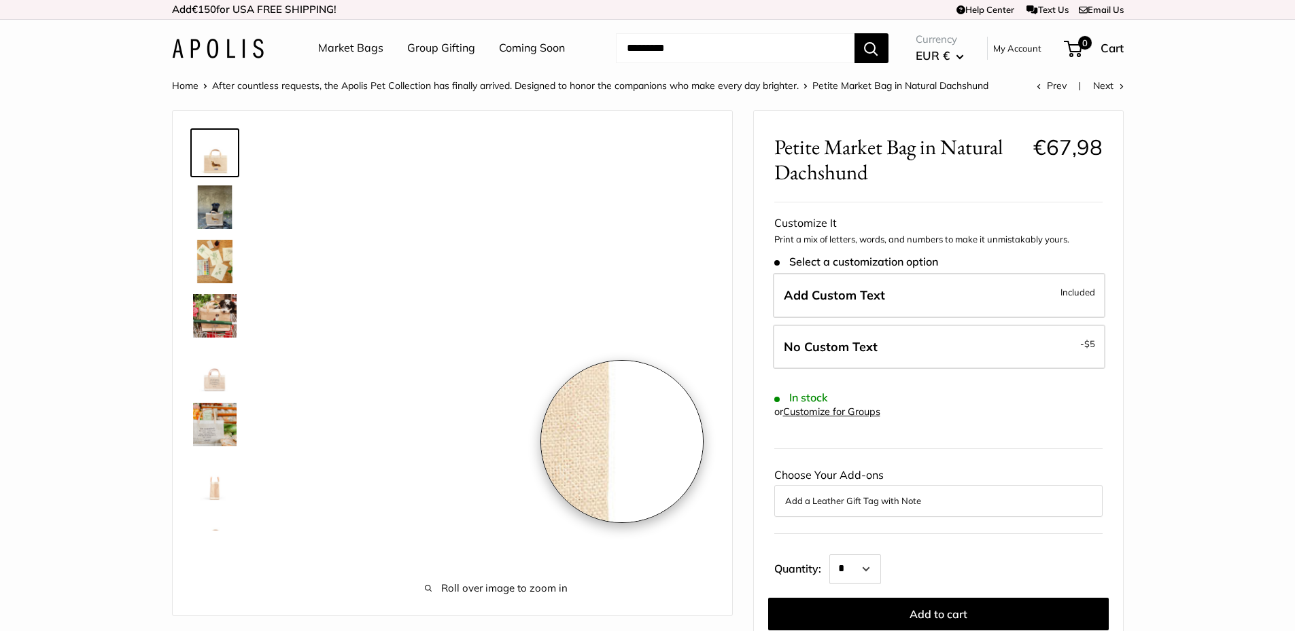 This screenshot has width=1295, height=631. What do you see at coordinates (1112, 48) in the screenshot?
I see `span: Cart` at bounding box center [1112, 48].